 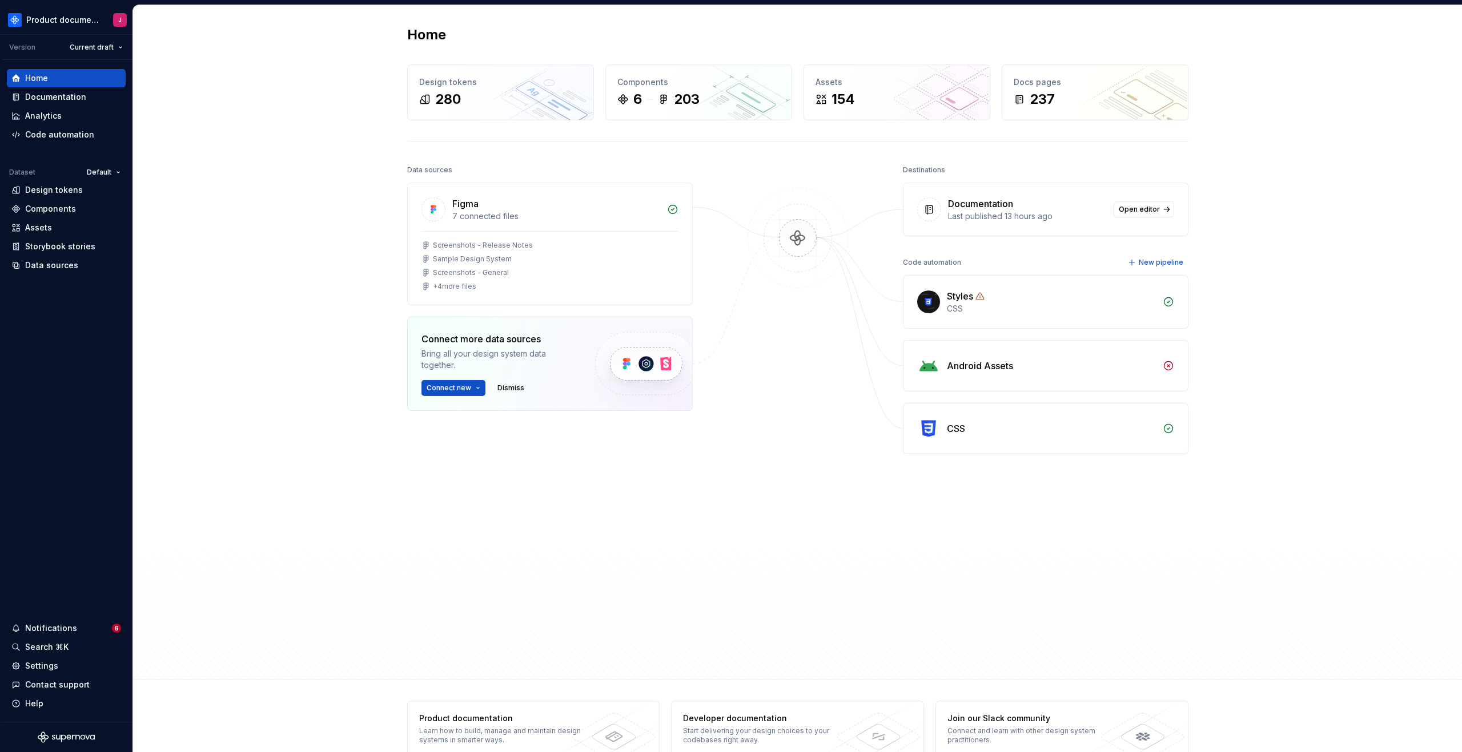 What do you see at coordinates (1030, 736) in the screenshot?
I see `div: Connect and learn with other design system practitioners.` at bounding box center [1030, 736].